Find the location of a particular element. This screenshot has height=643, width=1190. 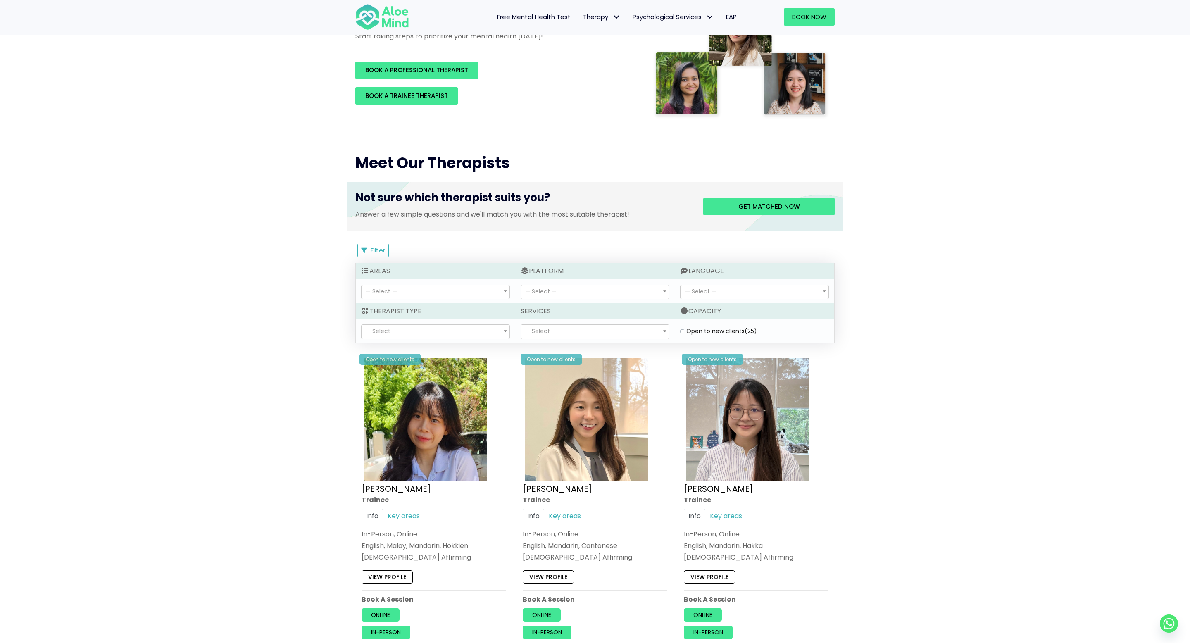

button: Filter Listings is located at coordinates (373, 250).